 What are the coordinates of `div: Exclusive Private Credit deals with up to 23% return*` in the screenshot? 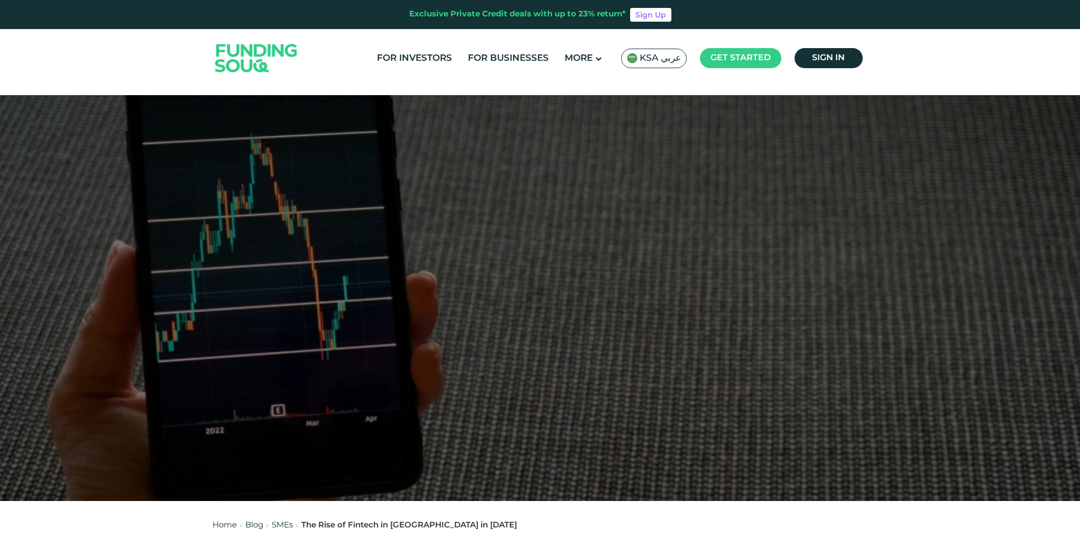 It's located at (518, 14).